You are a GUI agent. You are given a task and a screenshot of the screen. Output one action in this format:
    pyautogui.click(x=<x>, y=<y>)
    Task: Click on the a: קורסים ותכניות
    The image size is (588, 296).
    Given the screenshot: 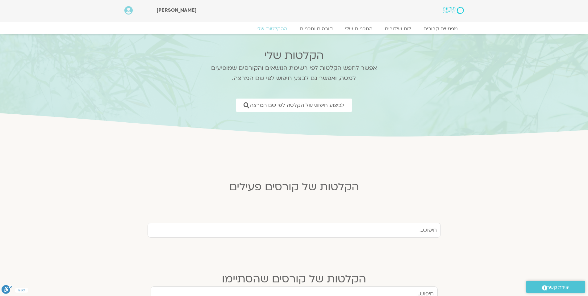 What is the action you would take?
    pyautogui.click(x=316, y=29)
    